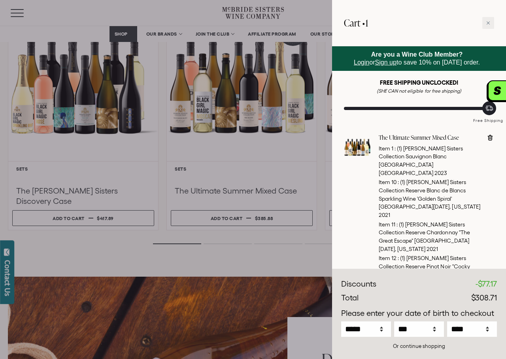  What do you see at coordinates (419, 313) in the screenshot?
I see `p: Please enter your date of birth to checkout` at bounding box center [419, 313].